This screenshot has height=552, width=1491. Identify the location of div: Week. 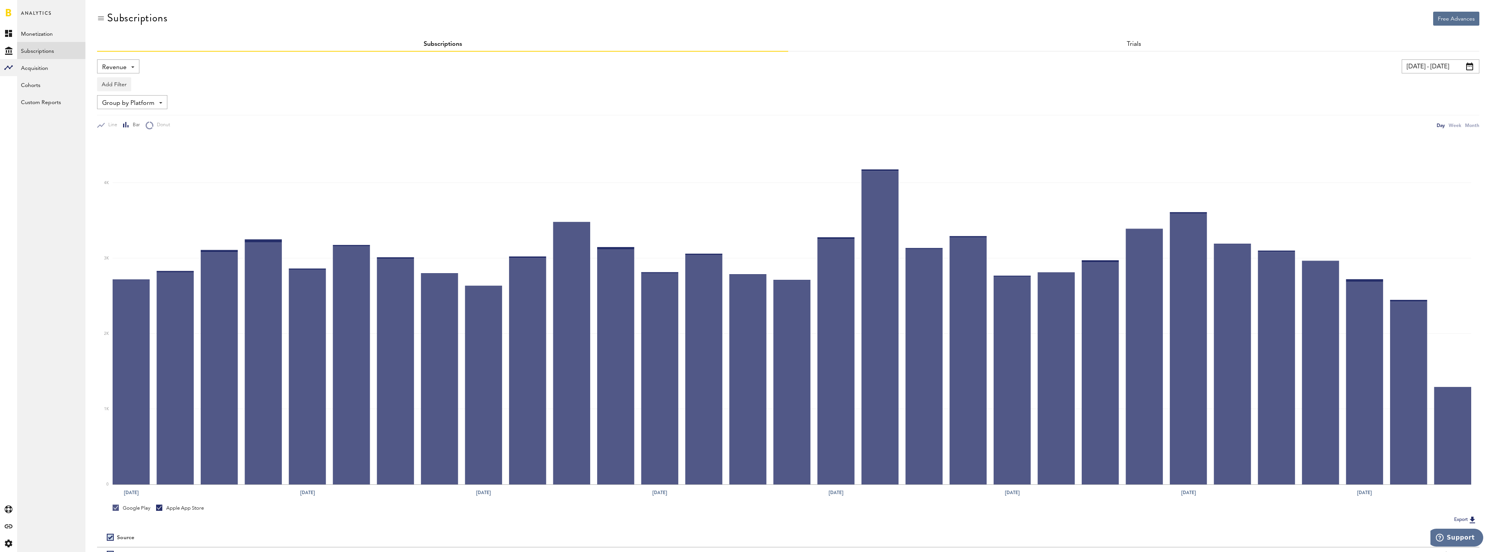
(1455, 125).